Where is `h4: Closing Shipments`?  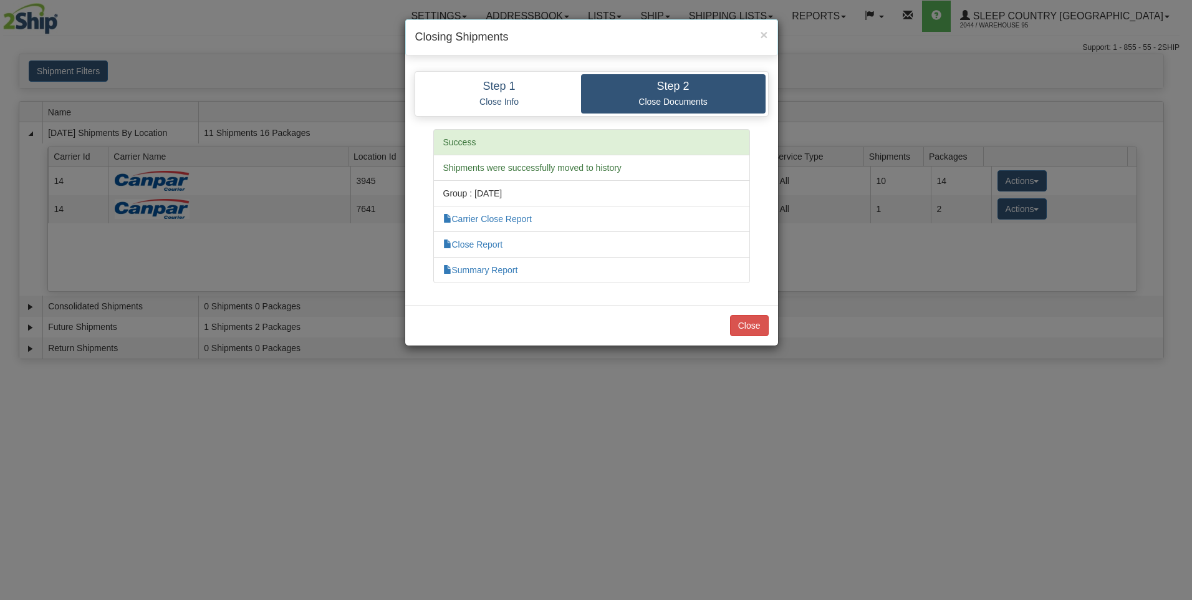 h4: Closing Shipments is located at coordinates (592, 37).